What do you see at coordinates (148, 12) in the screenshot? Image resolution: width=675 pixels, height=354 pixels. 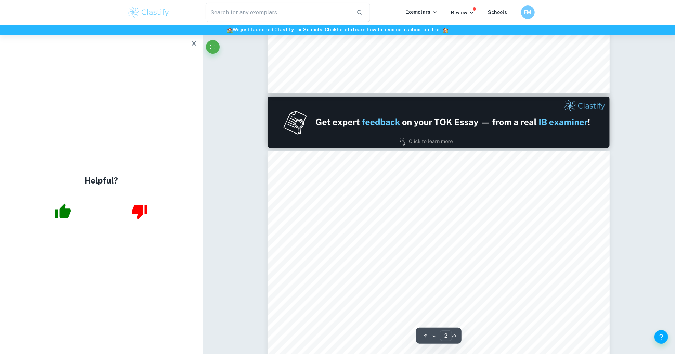 I see `a: Clastify logo` at bounding box center [148, 12].